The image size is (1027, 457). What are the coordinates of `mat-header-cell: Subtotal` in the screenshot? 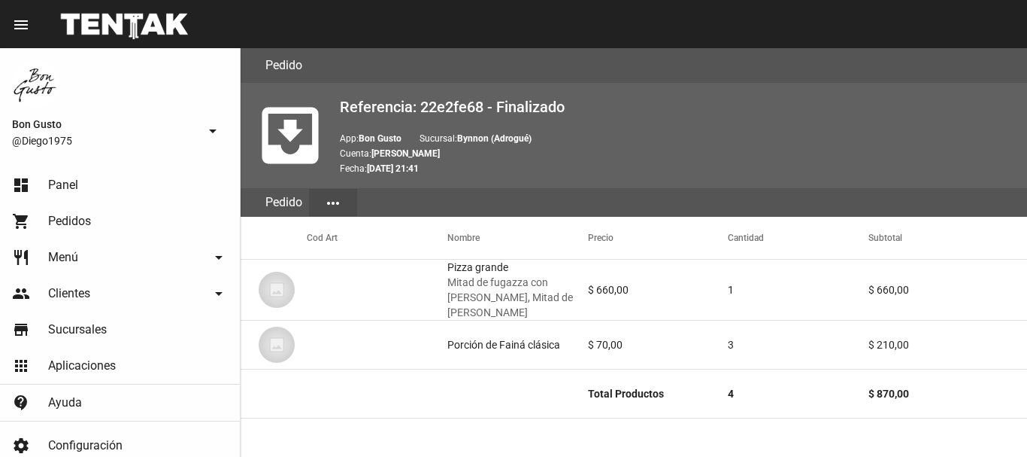 It's located at (948, 238).